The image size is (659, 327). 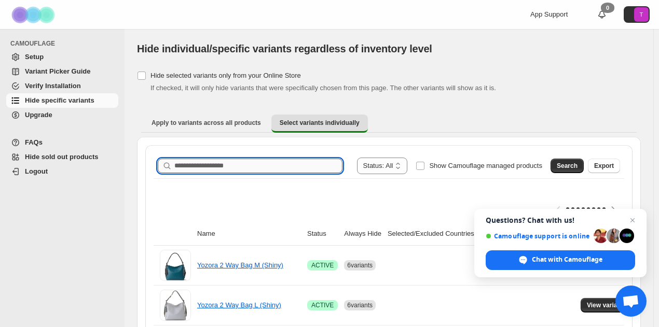 I want to click on button: Avatar with initials T, so click(x=637, y=15).